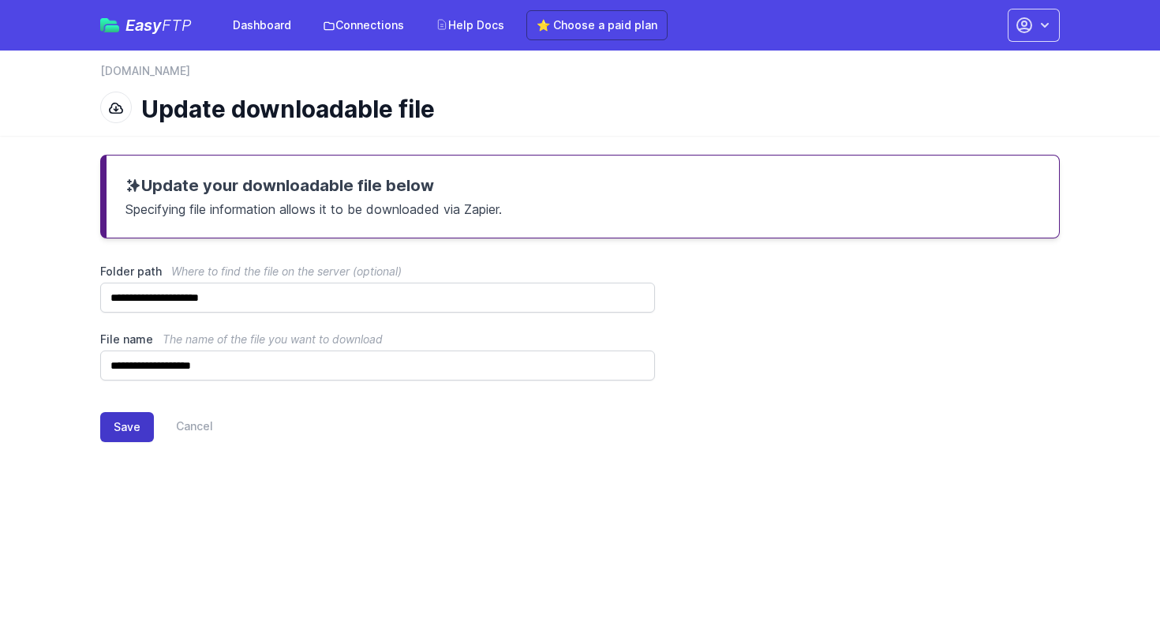 The height and width of the screenshot is (630, 1160). I want to click on label: Folder path, so click(377, 272).